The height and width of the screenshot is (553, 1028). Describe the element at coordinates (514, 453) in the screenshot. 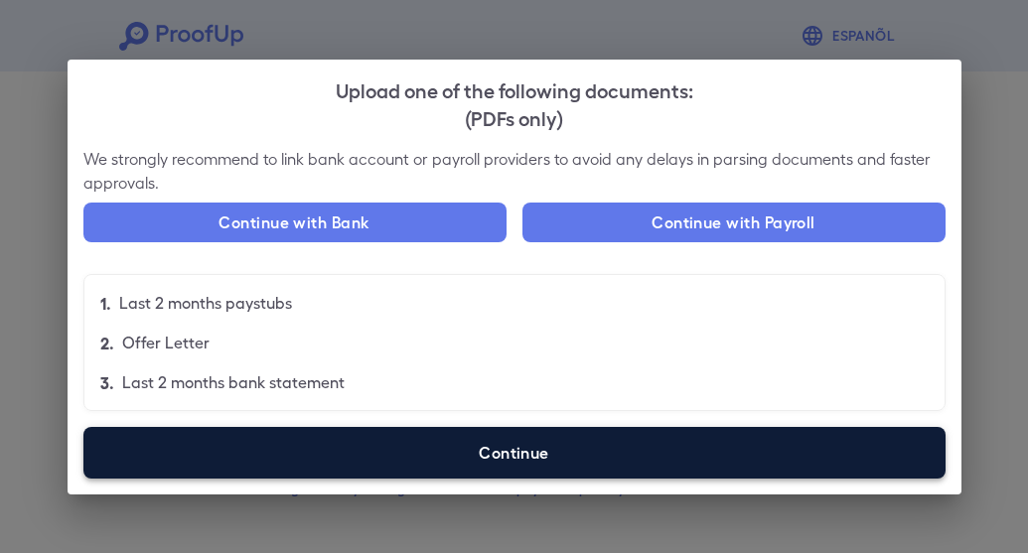

I see `label: Continue` at that location.